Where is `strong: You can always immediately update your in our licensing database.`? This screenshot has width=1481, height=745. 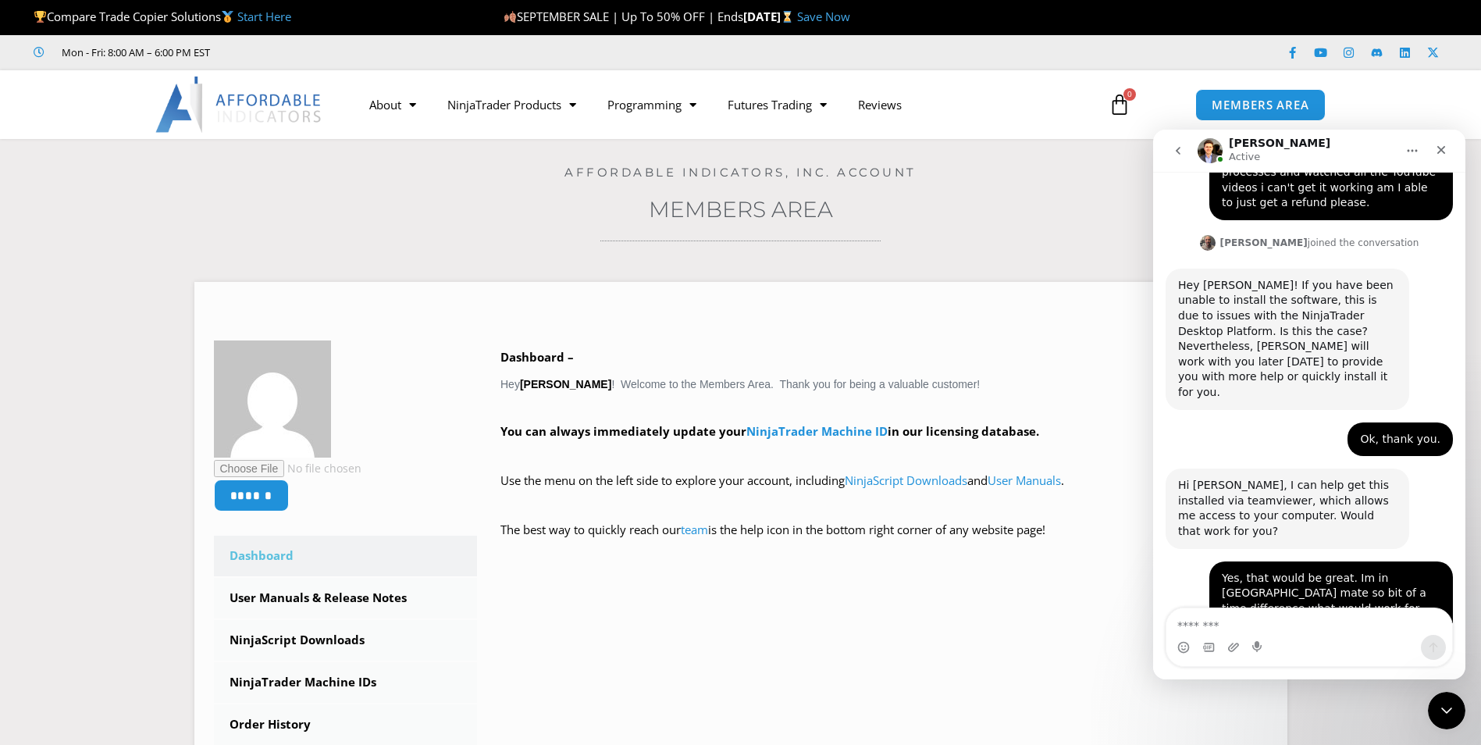
strong: You can always immediately update your in our licensing database. is located at coordinates (770, 431).